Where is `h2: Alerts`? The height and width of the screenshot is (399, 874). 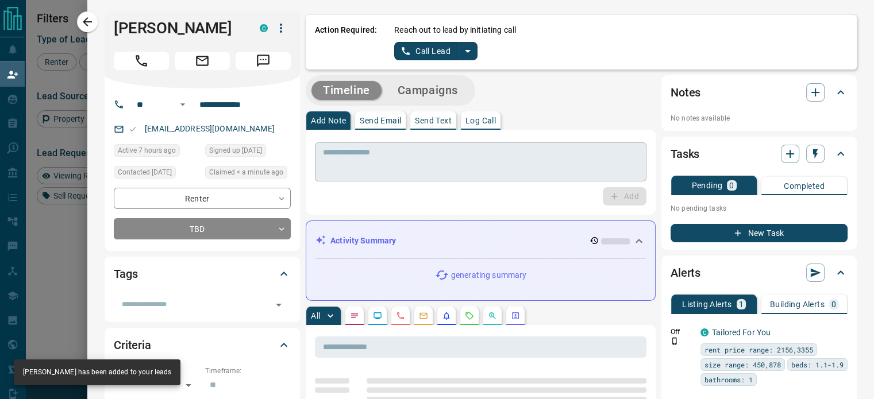 h2: Alerts is located at coordinates (685, 273).